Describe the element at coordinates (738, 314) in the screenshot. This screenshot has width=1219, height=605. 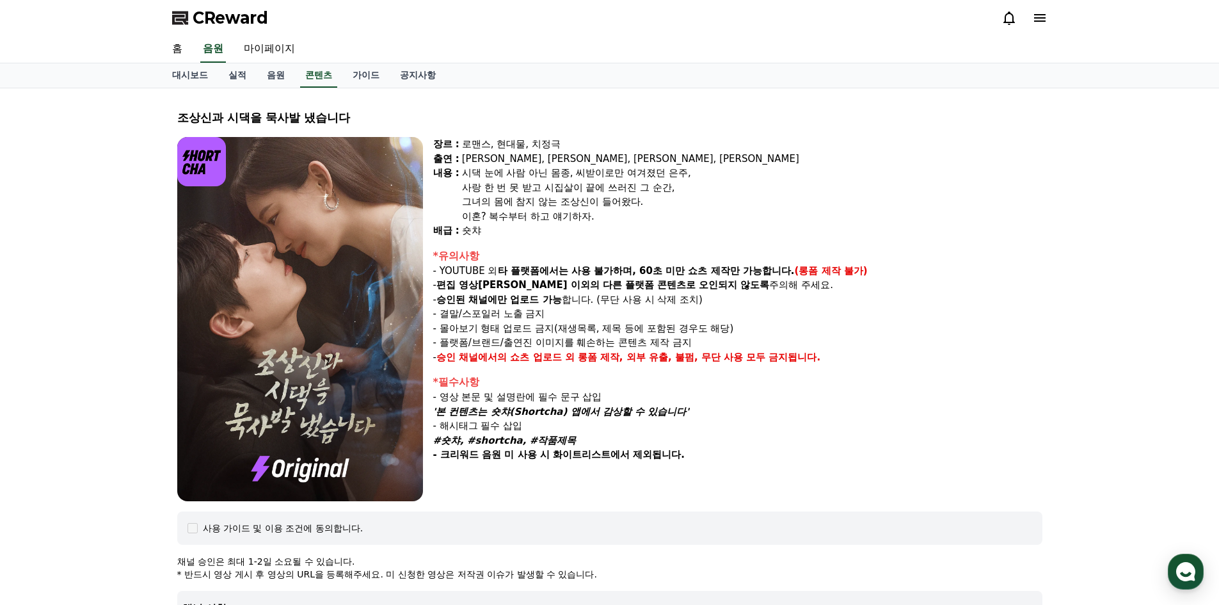
I see `p: - 결말/스포일러 노출 금지` at that location.